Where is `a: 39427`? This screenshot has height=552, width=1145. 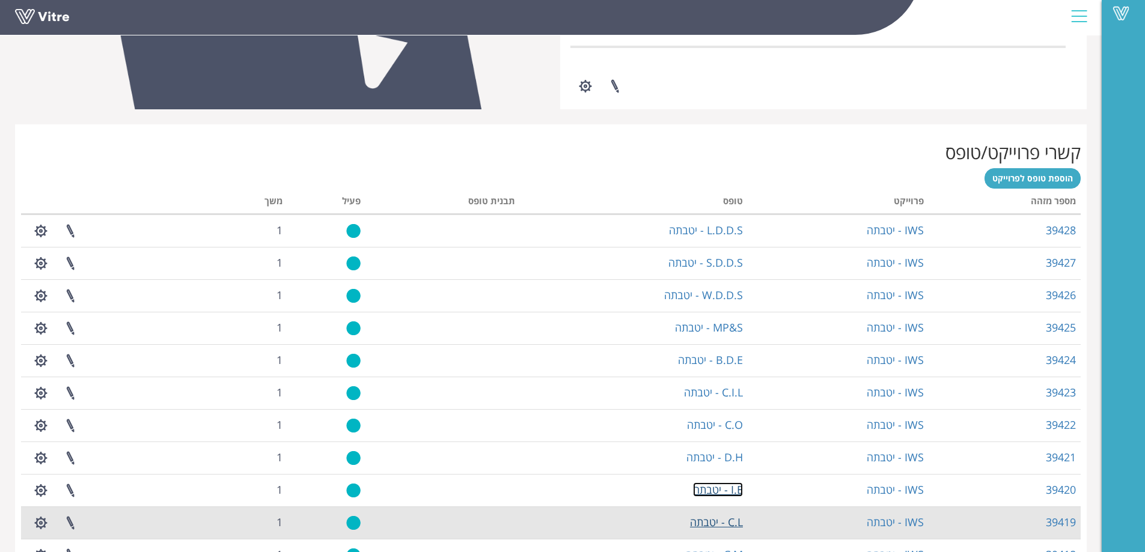 a: 39427 is located at coordinates (1061, 263).